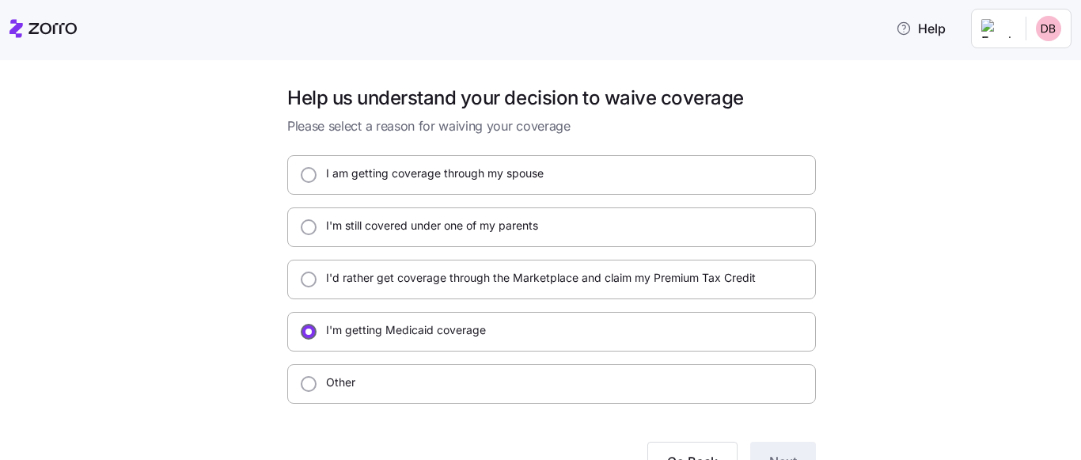 Image resolution: width=1081 pixels, height=460 pixels. What do you see at coordinates (551, 126) in the screenshot?
I see `span: Please select a reason for waiving your coverage` at bounding box center [551, 126].